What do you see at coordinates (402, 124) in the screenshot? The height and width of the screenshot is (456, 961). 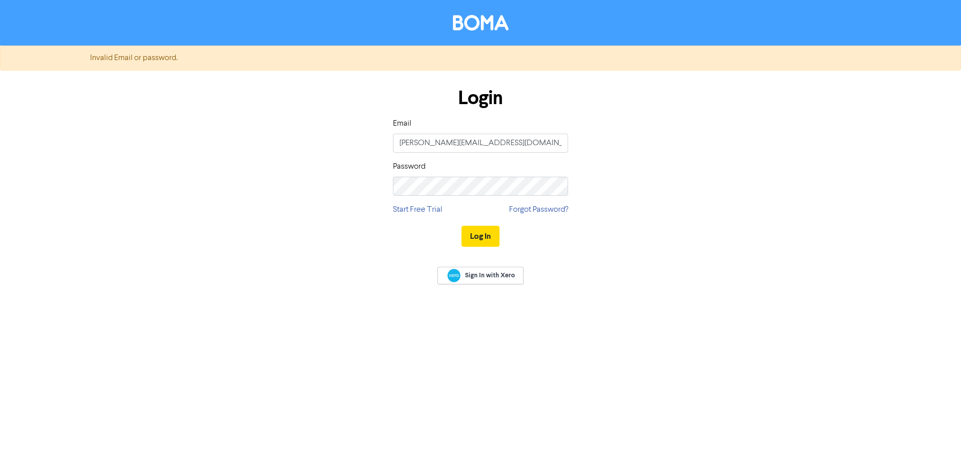 I see `label: Email` at bounding box center [402, 124].